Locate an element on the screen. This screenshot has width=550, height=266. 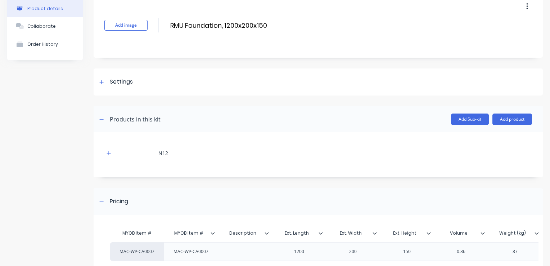
div: Order History is located at coordinates (43, 44).